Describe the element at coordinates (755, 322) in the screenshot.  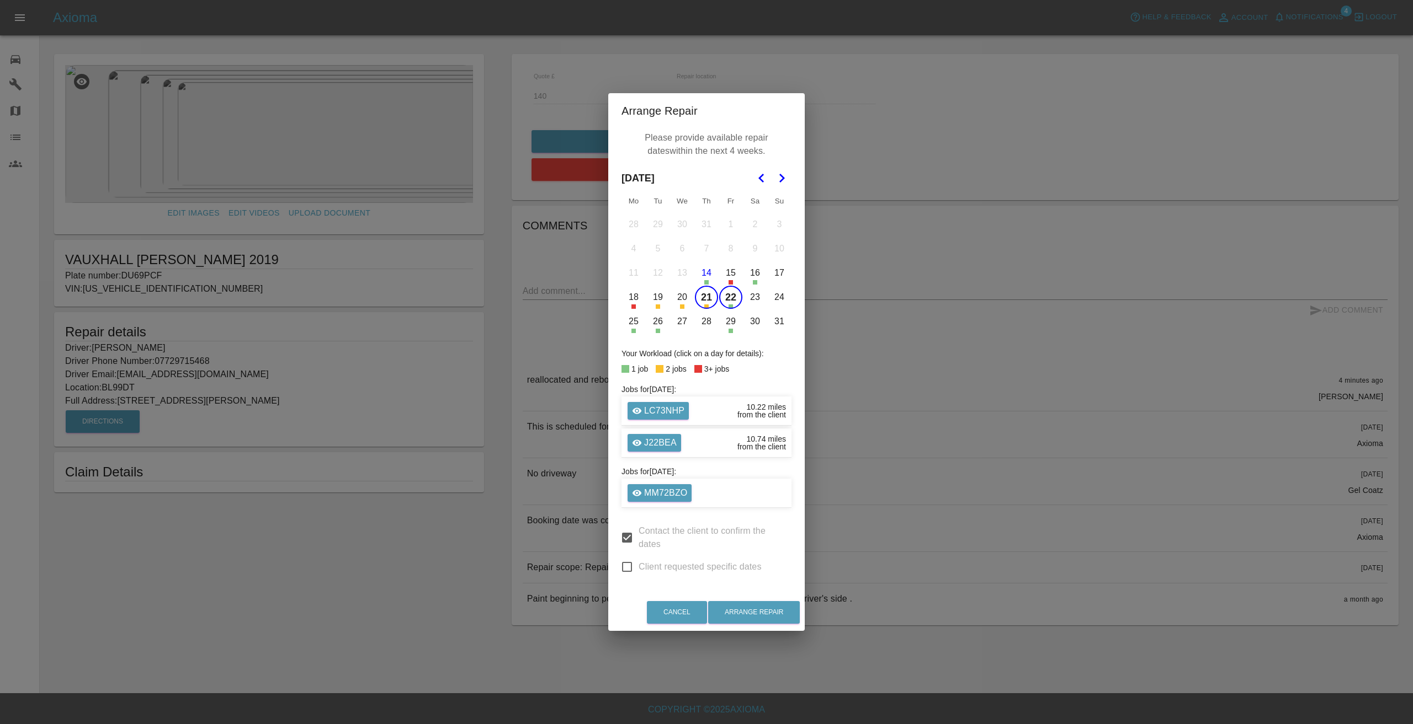
I see `button: Saturday, August 30th, 2025` at that location.